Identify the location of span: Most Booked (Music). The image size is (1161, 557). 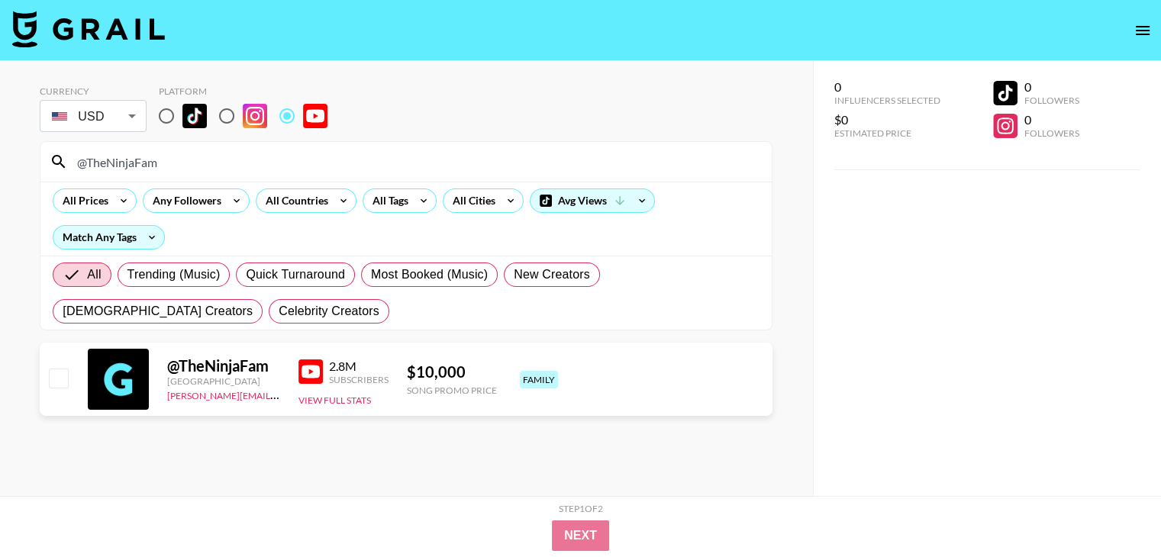
(429, 275).